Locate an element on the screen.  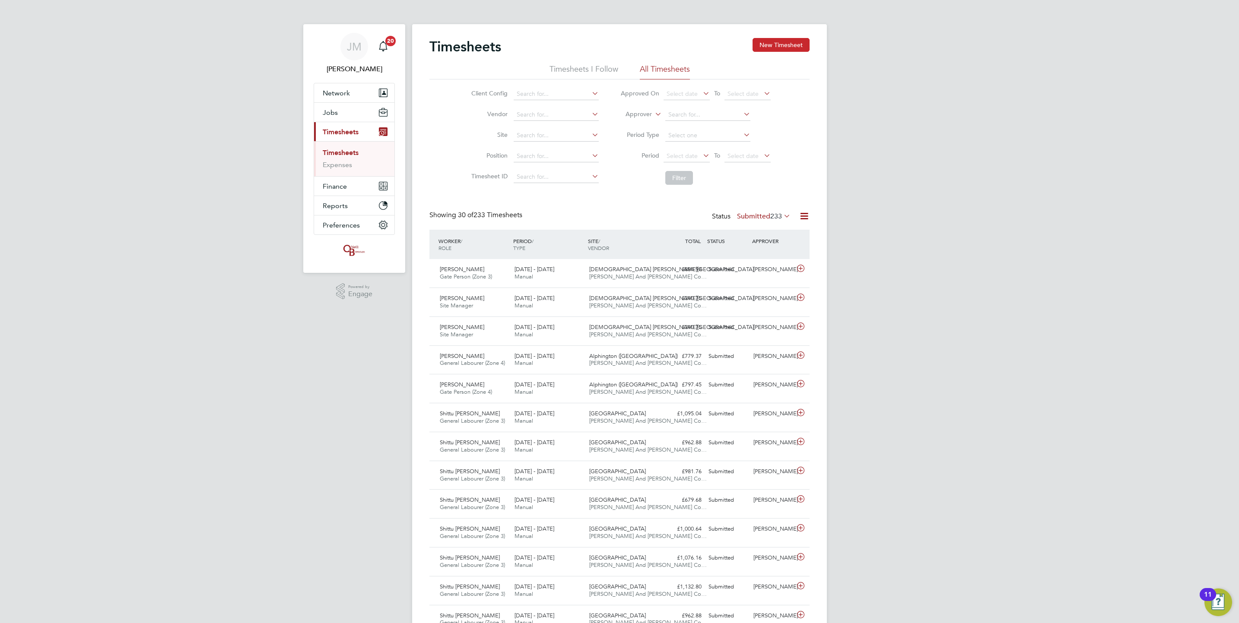
div: £884.98 is located at coordinates (683, 270).